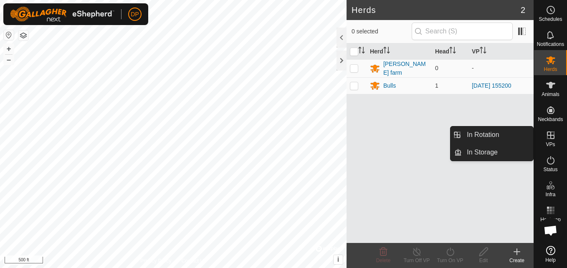  I want to click on a: In Storage, so click(498, 153).